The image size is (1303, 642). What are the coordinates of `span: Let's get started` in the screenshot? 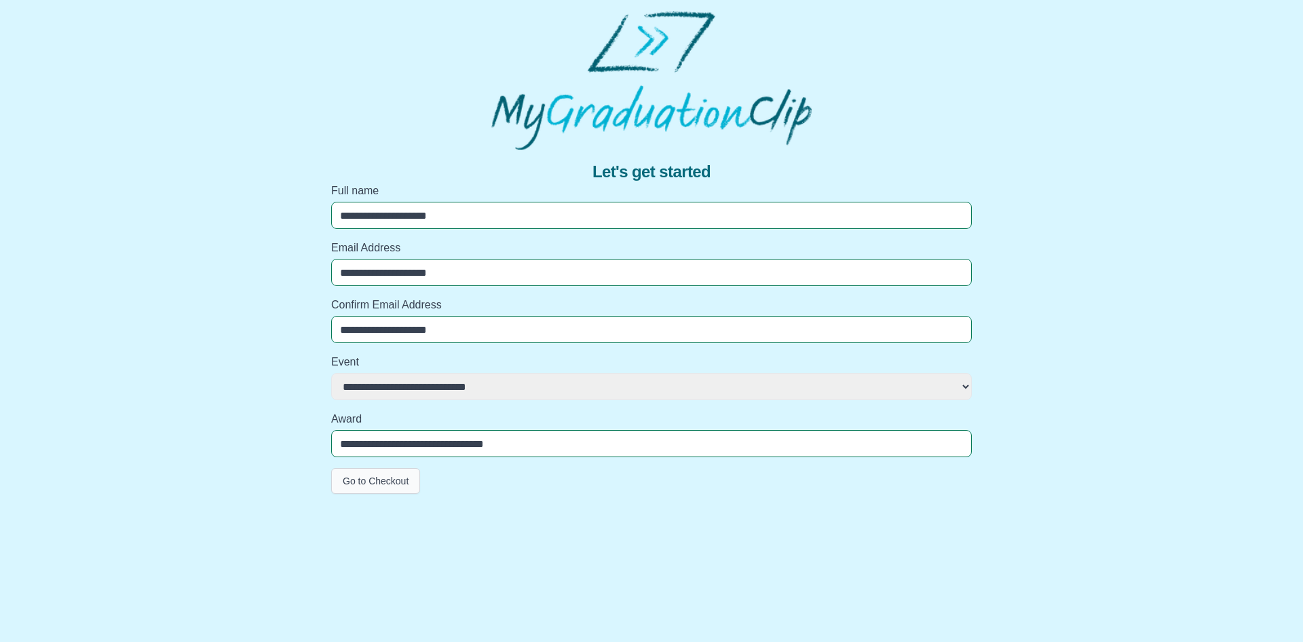 It's located at (652, 172).